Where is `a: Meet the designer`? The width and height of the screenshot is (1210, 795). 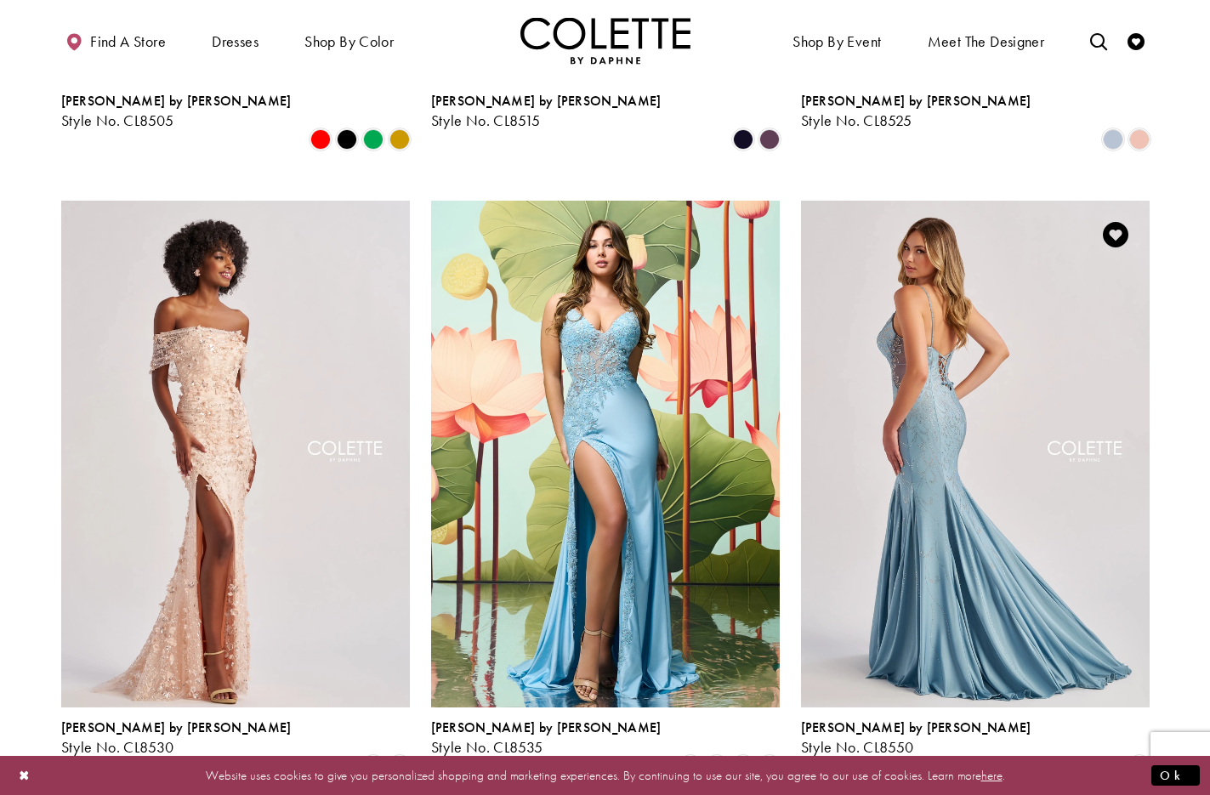
a: Meet the designer is located at coordinates (986, 40).